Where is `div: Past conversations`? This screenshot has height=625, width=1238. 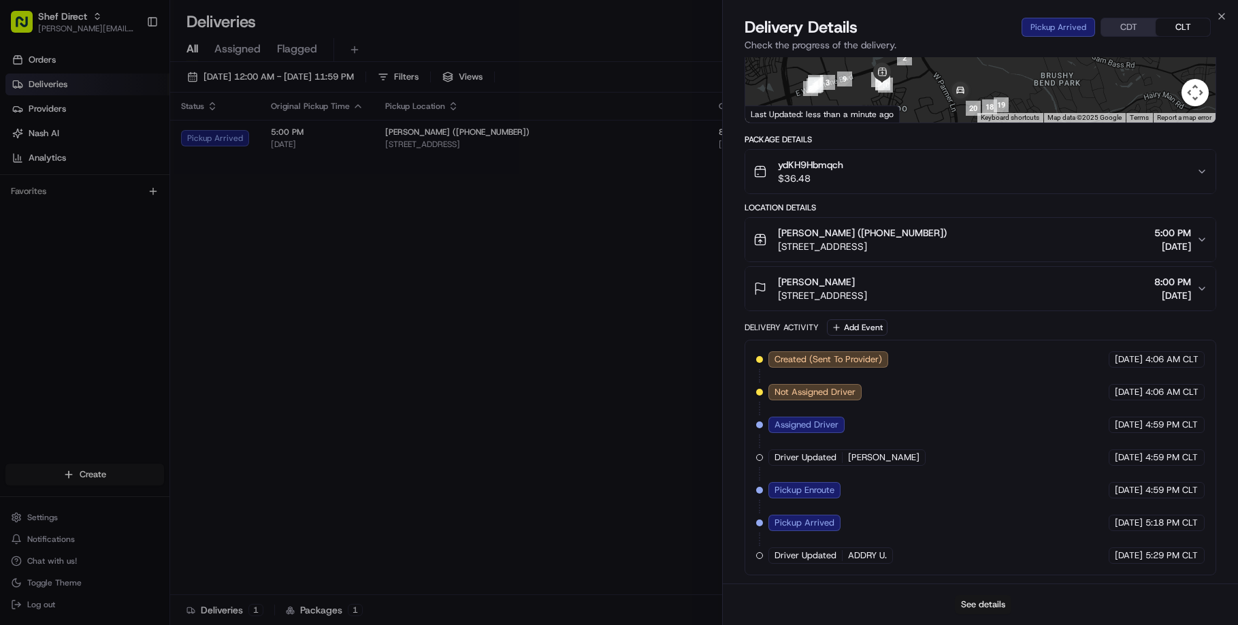 div: Past conversations is located at coordinates (50, 202).